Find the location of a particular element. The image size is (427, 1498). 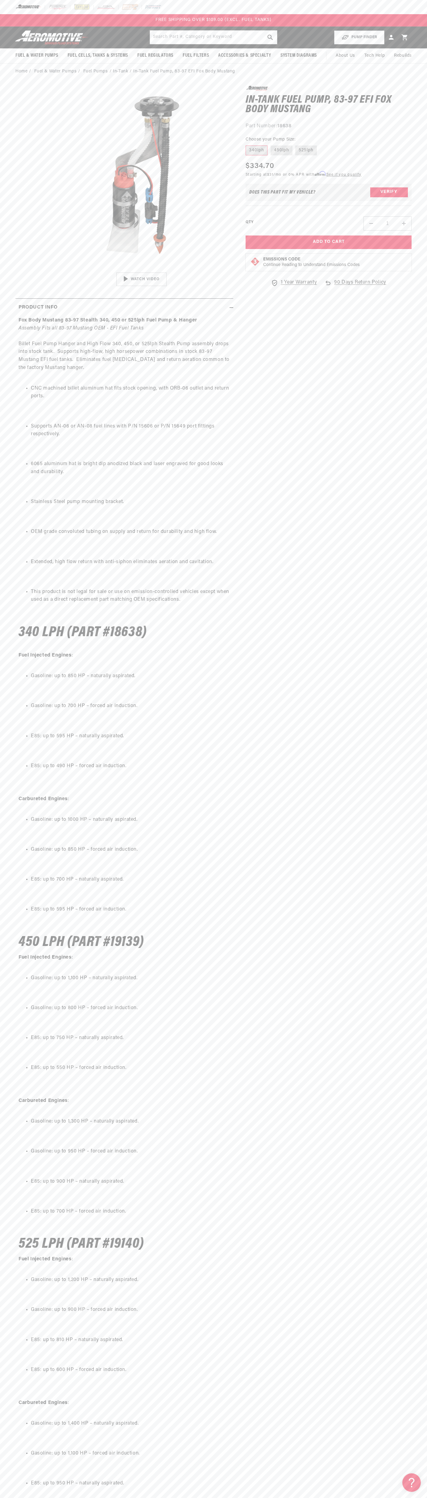

li: E85: up to 595 HP – naturally aspirated. is located at coordinates (130, 736).